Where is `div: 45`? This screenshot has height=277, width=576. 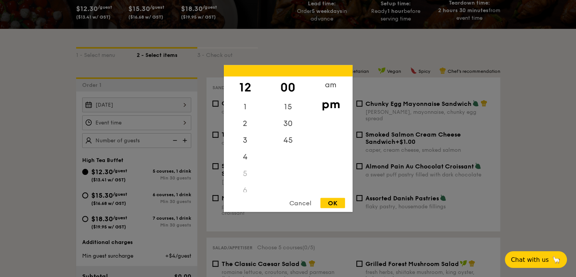 div: 45 is located at coordinates (288, 140).